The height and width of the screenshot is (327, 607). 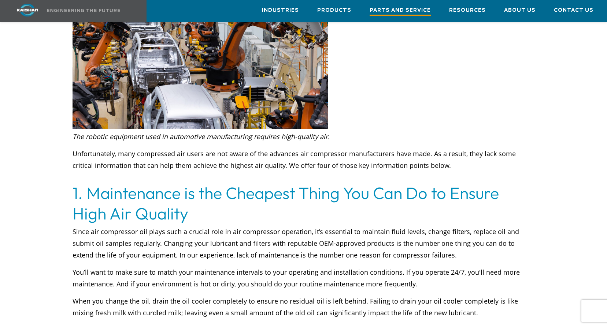 What do you see at coordinates (84, 10) in the screenshot?
I see `img: Engineering the future` at bounding box center [84, 10].